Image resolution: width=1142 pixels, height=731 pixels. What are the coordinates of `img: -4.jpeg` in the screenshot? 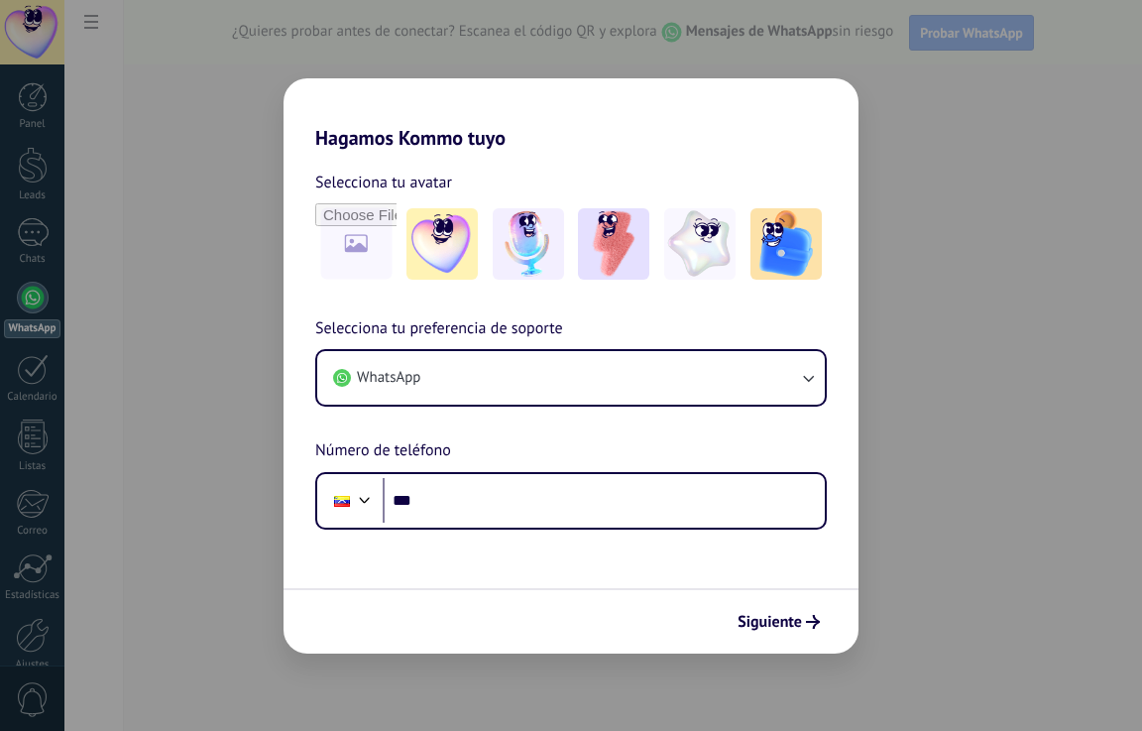 It's located at (700, 244).